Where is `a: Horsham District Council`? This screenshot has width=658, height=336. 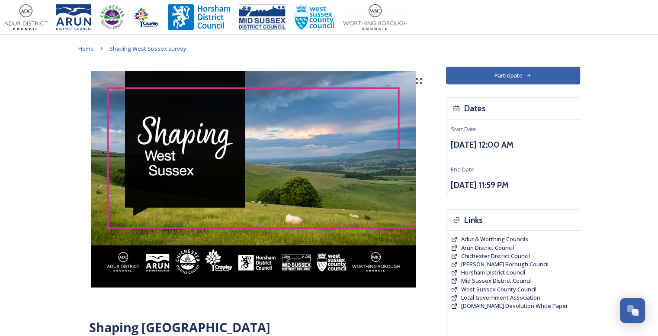 a: Horsham District Council is located at coordinates (493, 272).